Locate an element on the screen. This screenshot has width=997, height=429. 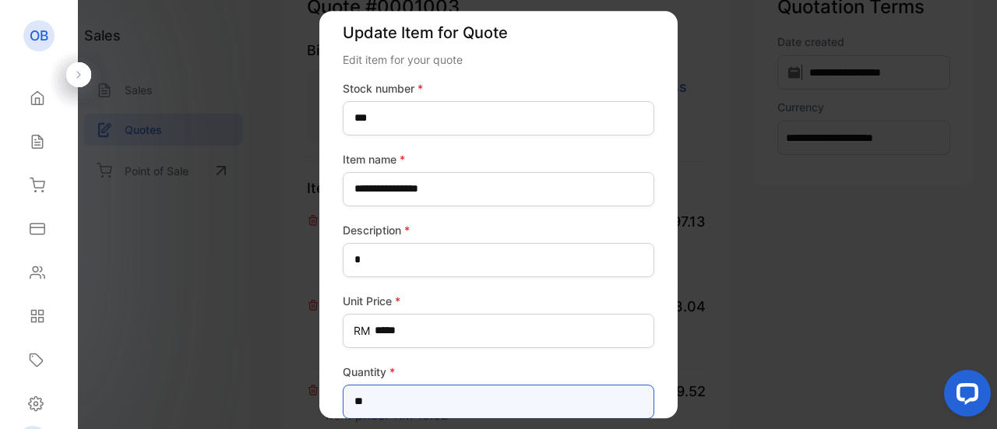
p: OB is located at coordinates (39, 36).